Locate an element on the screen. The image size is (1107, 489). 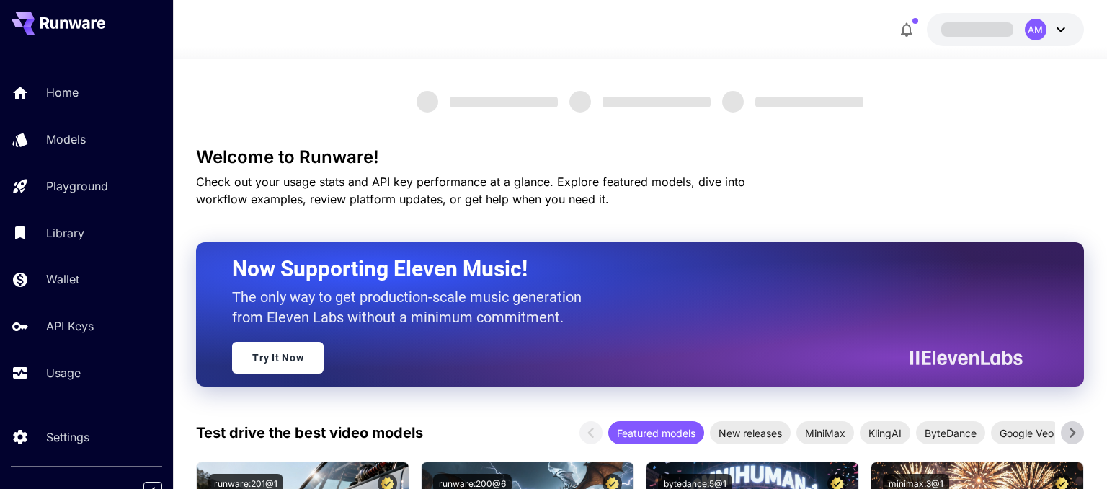
div: MiniMax is located at coordinates (825, 433).